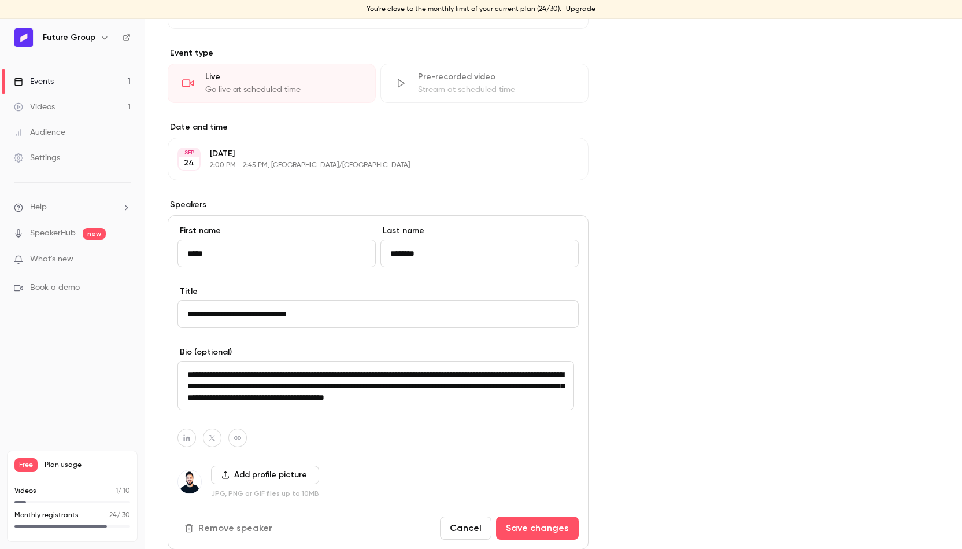 The height and width of the screenshot is (549, 962). Describe the element at coordinates (272, 83) in the screenshot. I see `div: LiveGo live at scheduled time` at that location.